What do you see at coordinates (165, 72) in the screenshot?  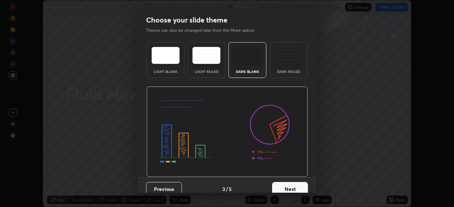 I see `div: Light Blank` at bounding box center [165, 72].